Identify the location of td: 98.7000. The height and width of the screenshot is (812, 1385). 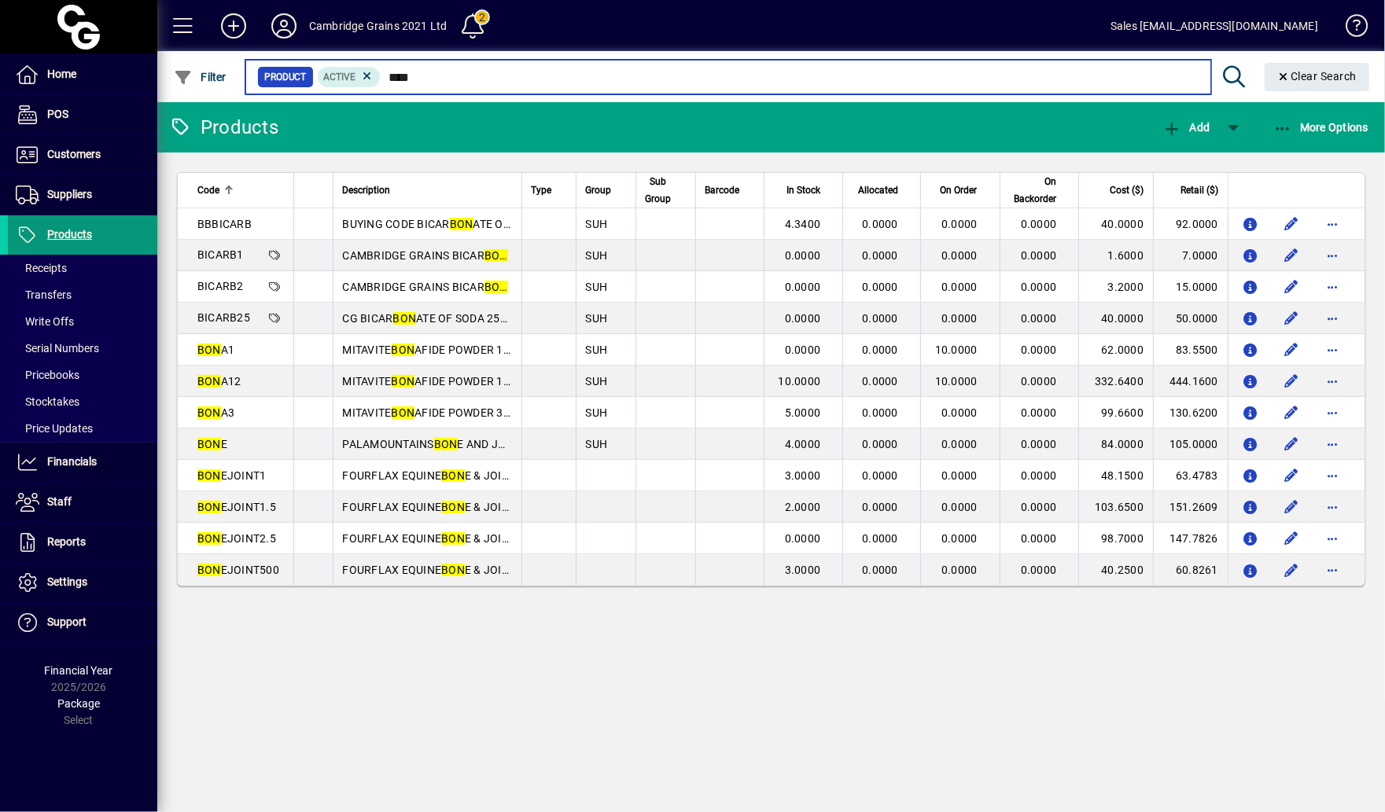
(1115, 539).